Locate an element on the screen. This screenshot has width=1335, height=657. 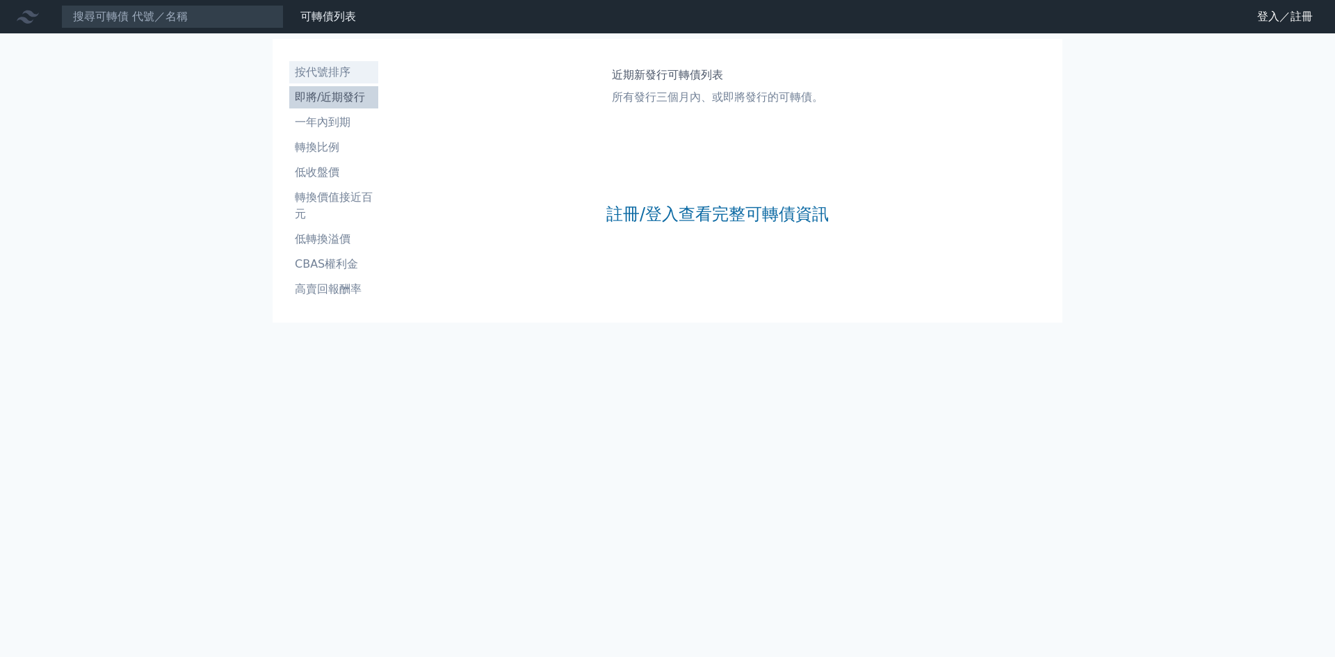
a: 高賣回報酬率 is located at coordinates (334, 289).